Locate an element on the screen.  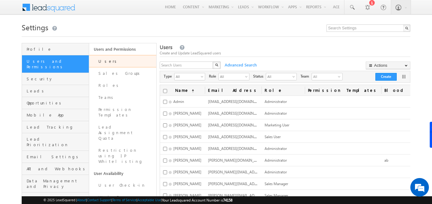
a: User Availability is located at coordinates (122, 173).